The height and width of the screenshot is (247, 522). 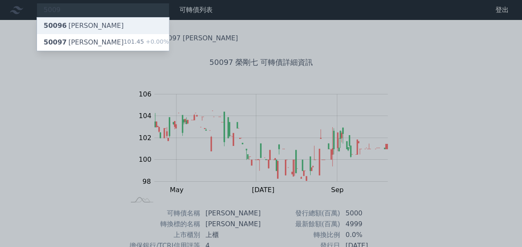 I want to click on span: +0.00%, so click(x=156, y=42).